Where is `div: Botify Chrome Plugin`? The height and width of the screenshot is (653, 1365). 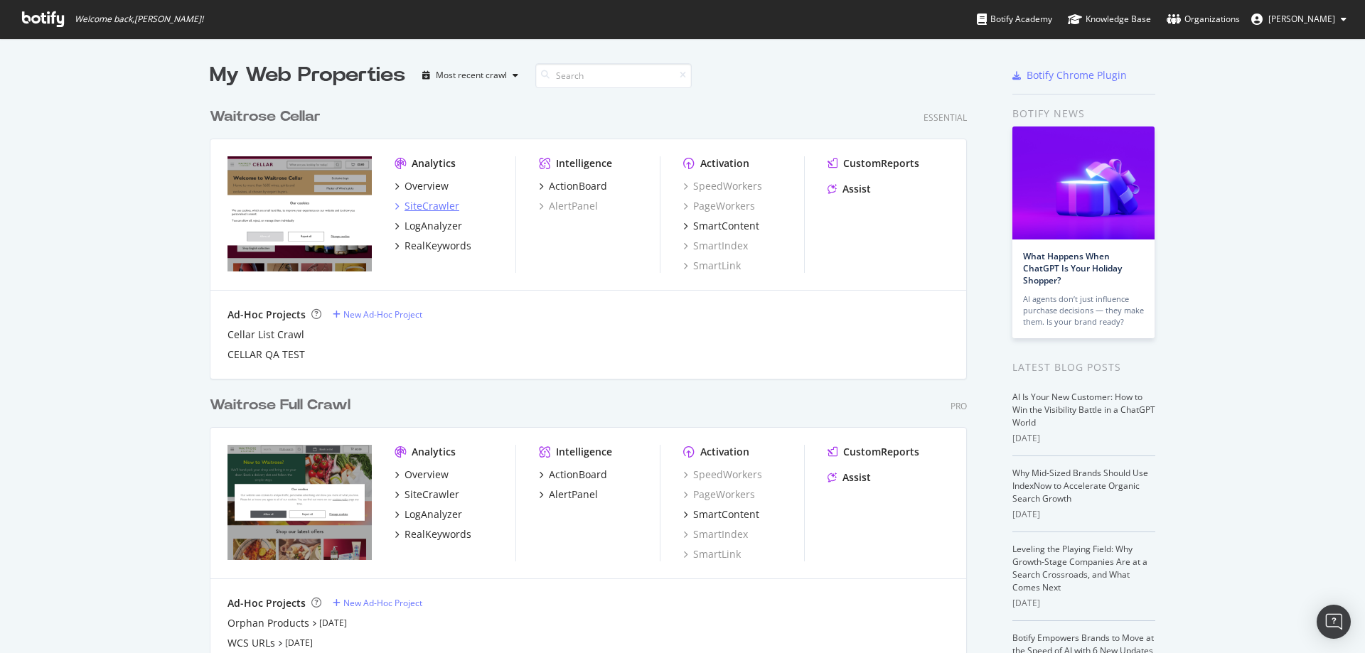 div: Botify Chrome Plugin is located at coordinates (1076, 75).